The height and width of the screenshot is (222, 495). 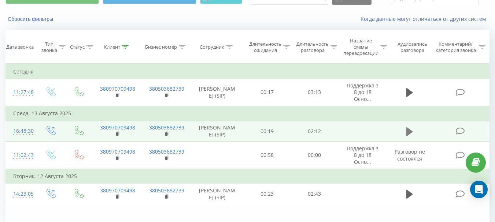 What do you see at coordinates (248, 114) in the screenshot?
I see `td: Среда, 13 Августа 2025` at bounding box center [248, 114].